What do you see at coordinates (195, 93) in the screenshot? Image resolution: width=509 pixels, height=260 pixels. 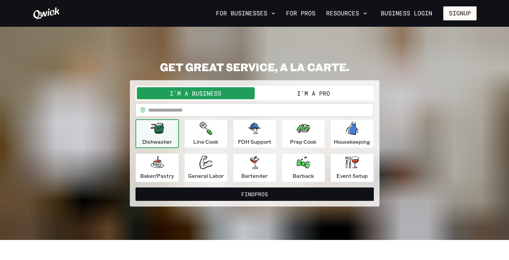 I see `button: I'm a Business` at bounding box center [195, 93].